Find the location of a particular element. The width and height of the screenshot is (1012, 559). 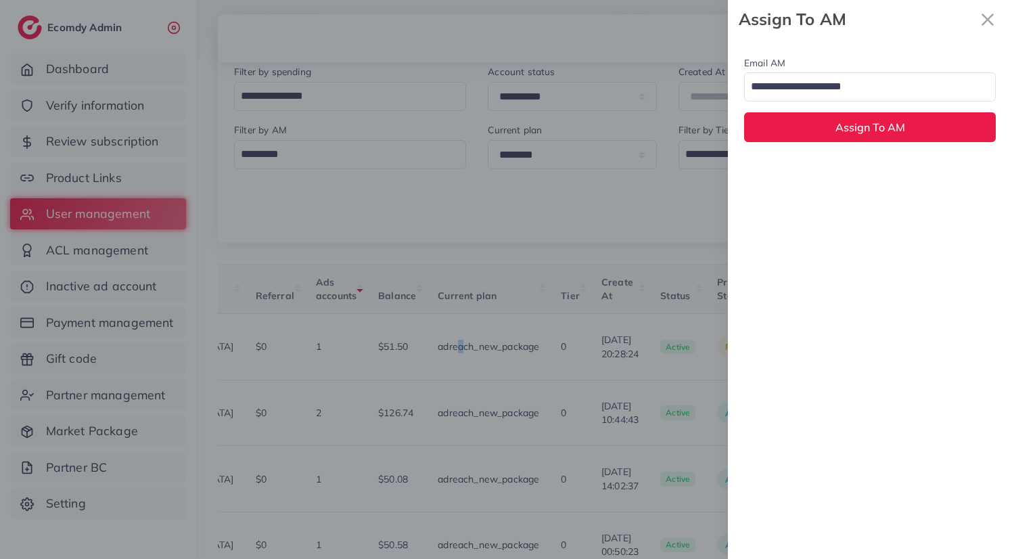

label: Email AM is located at coordinates (764, 63).